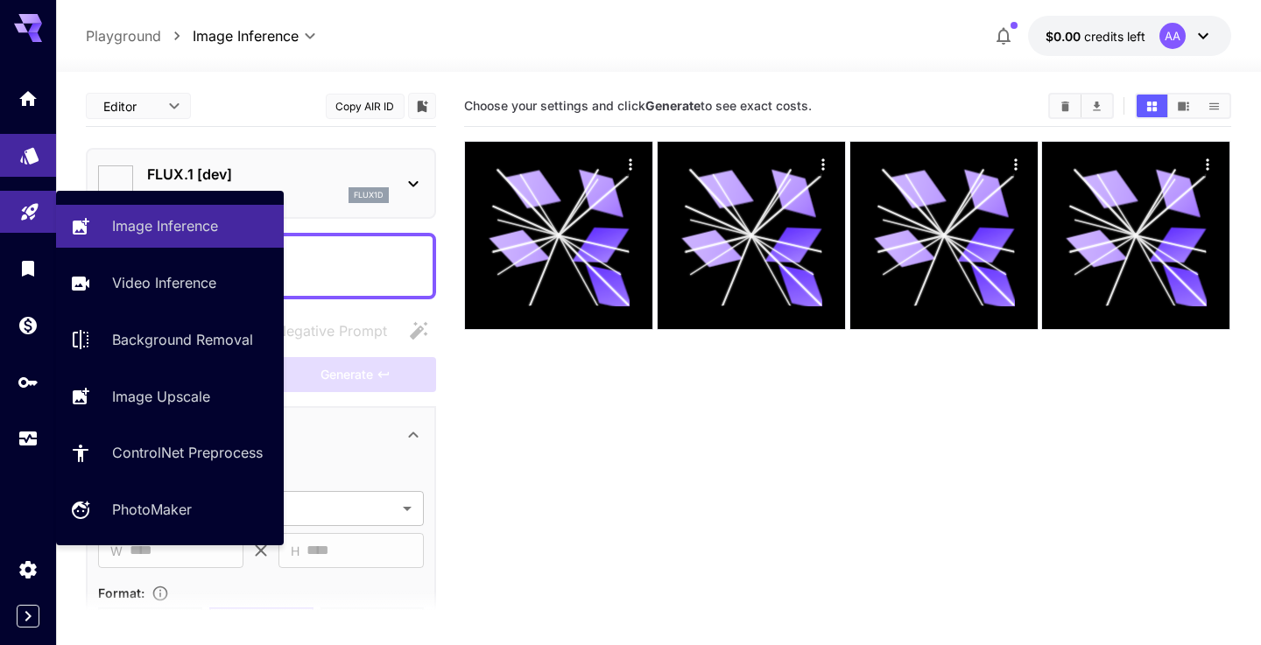 This screenshot has height=645, width=1261. What do you see at coordinates (245, 36) in the screenshot?
I see `span: Image Inference` at bounding box center [245, 36].